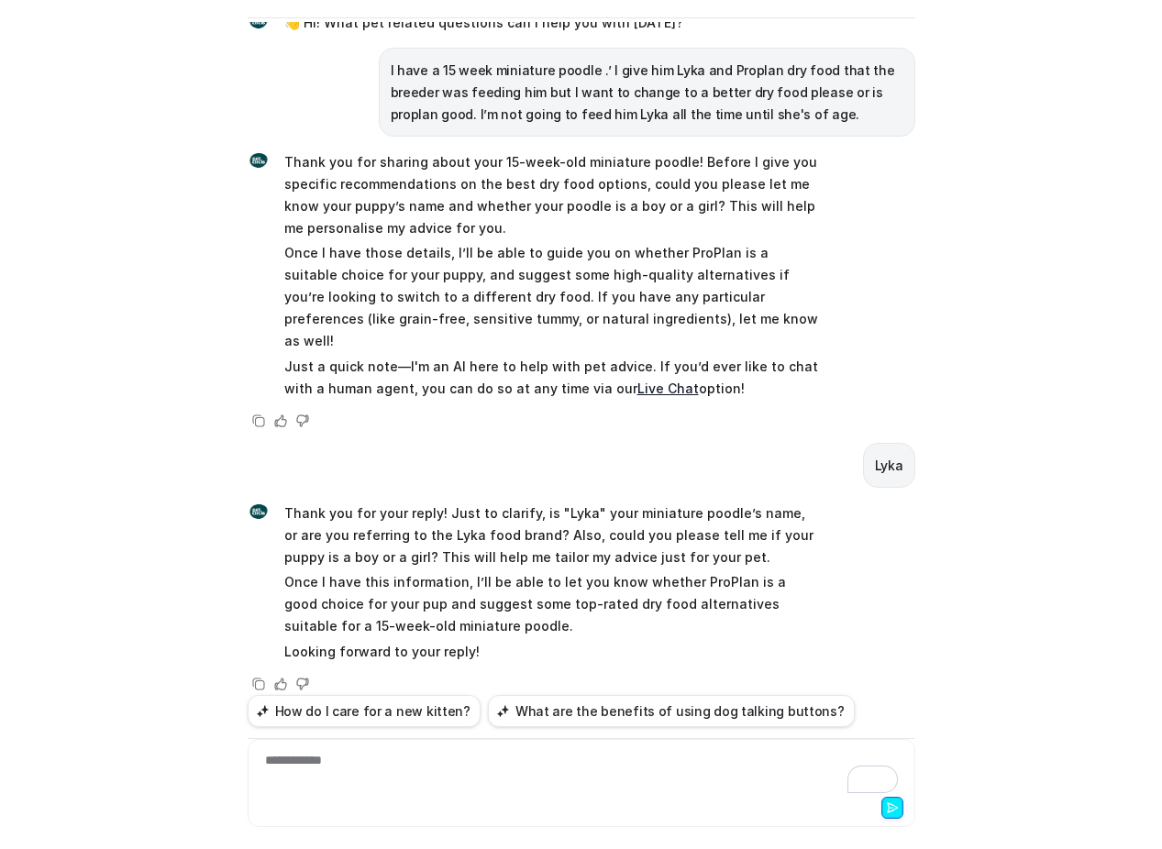 This screenshot has height=849, width=1162. I want to click on p: Once I have this information, I’ll be able to let you know whether ProPlan is a good choice for y..., so click(552, 604).